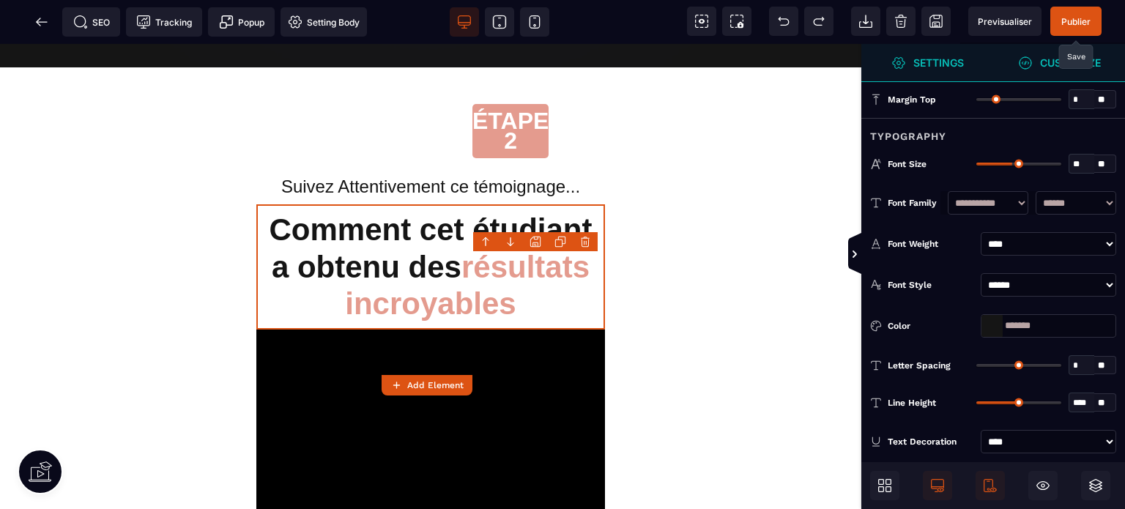 The width and height of the screenshot is (1125, 509). Describe the element at coordinates (1076, 21) in the screenshot. I see `span: Publier` at that location.